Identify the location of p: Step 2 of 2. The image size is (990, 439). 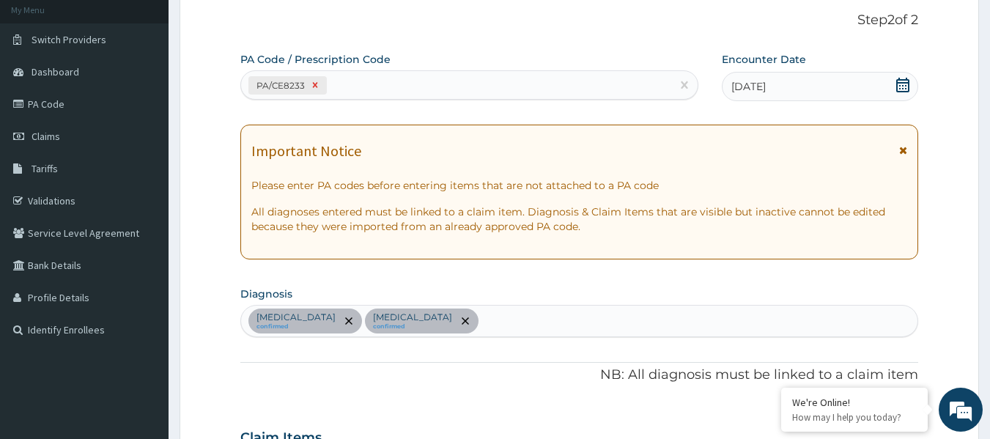
(580, 21).